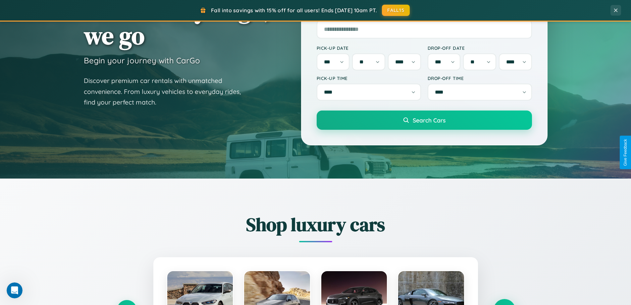  Describe the element at coordinates (480, 48) in the screenshot. I see `label: Drop-off Date` at that location.